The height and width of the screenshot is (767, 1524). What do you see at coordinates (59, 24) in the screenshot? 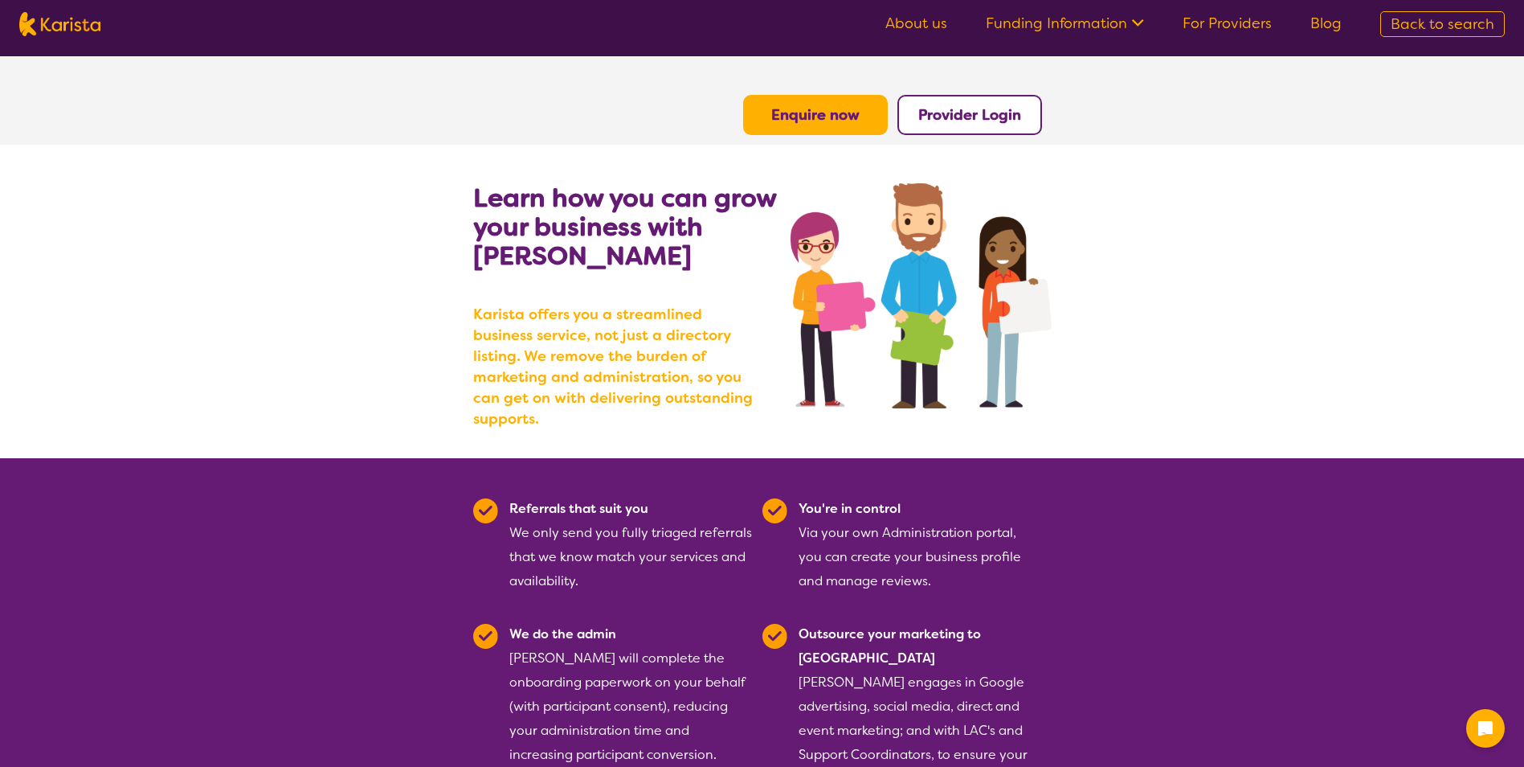
I see `img: Karista logo` at bounding box center [59, 24].